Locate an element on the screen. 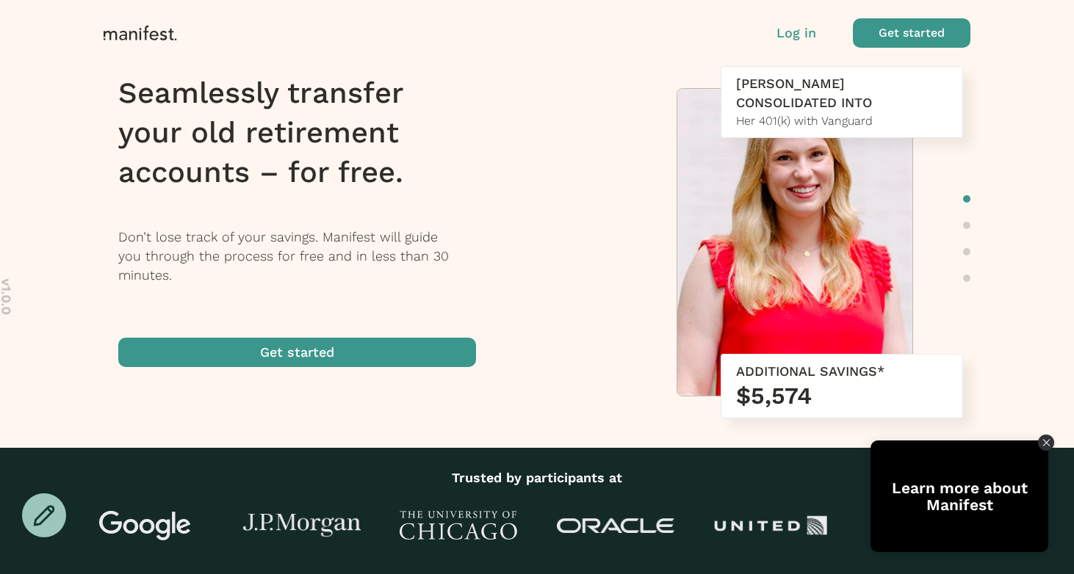 The width and height of the screenshot is (1074, 574). img: Google is located at coordinates (145, 526).